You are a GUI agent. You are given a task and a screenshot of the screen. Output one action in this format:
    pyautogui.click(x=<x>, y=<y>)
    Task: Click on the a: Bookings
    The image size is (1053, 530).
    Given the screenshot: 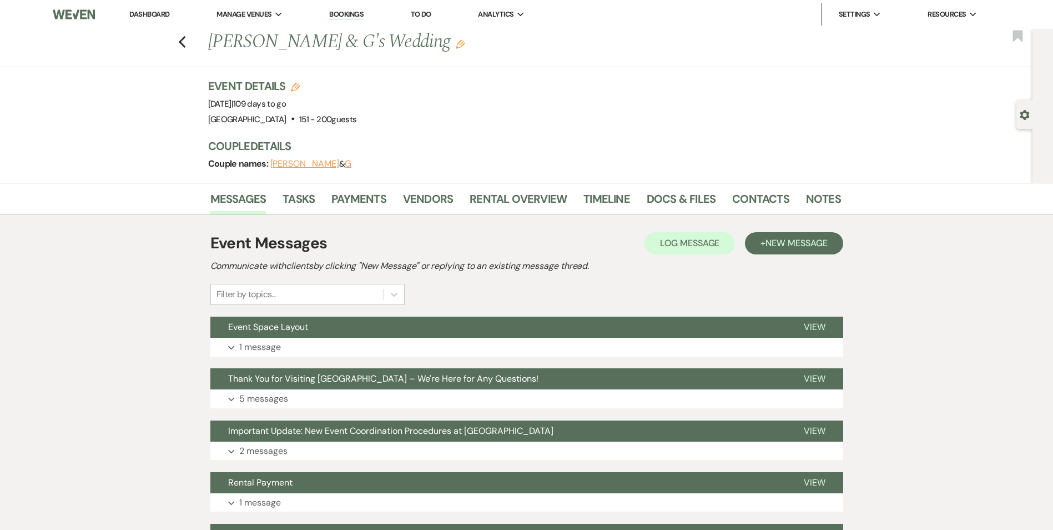 What is the action you would take?
    pyautogui.click(x=346, y=14)
    